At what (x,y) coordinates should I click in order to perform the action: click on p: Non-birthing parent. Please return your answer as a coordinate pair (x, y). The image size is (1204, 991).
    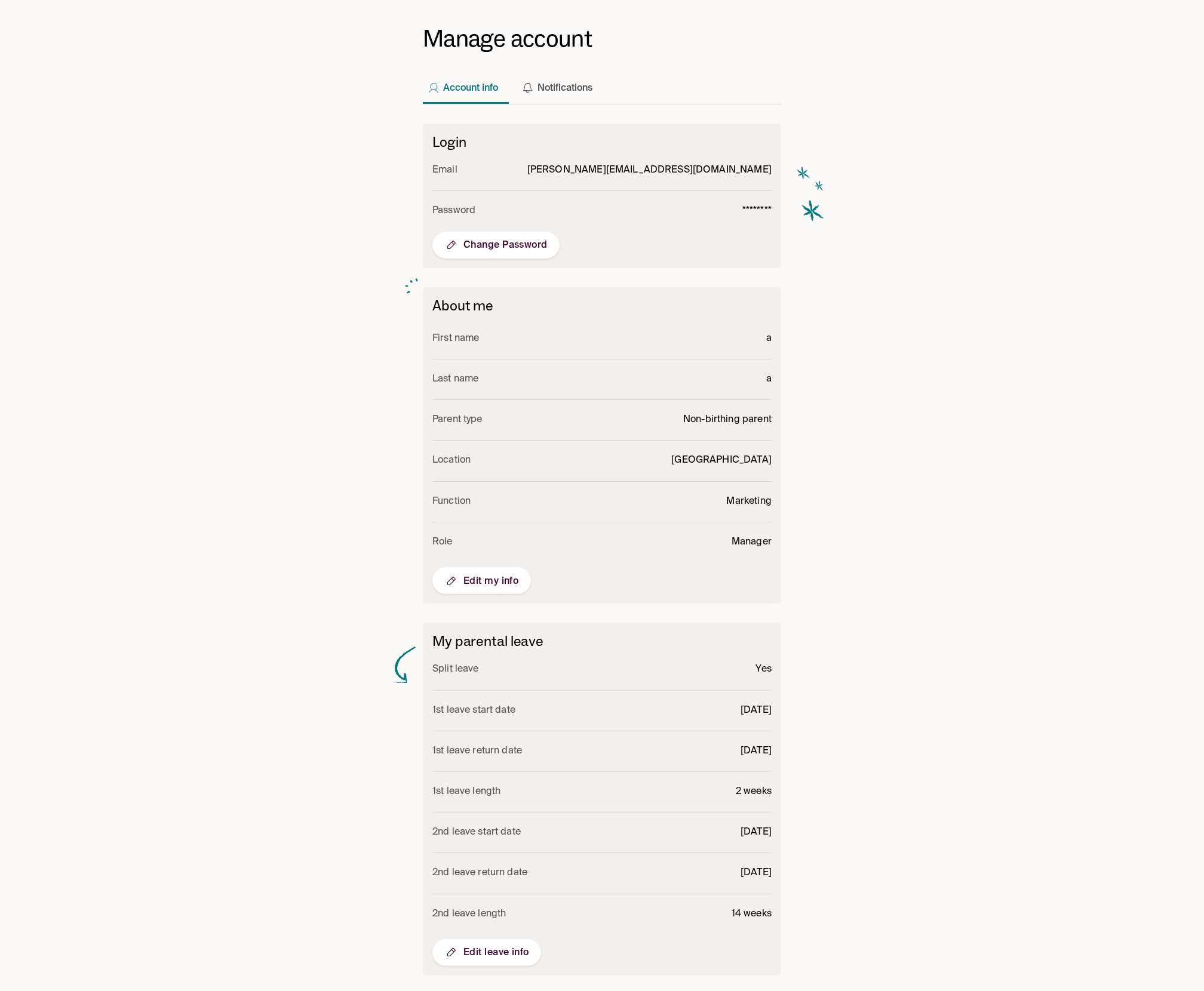
    Looking at the image, I should click on (727, 420).